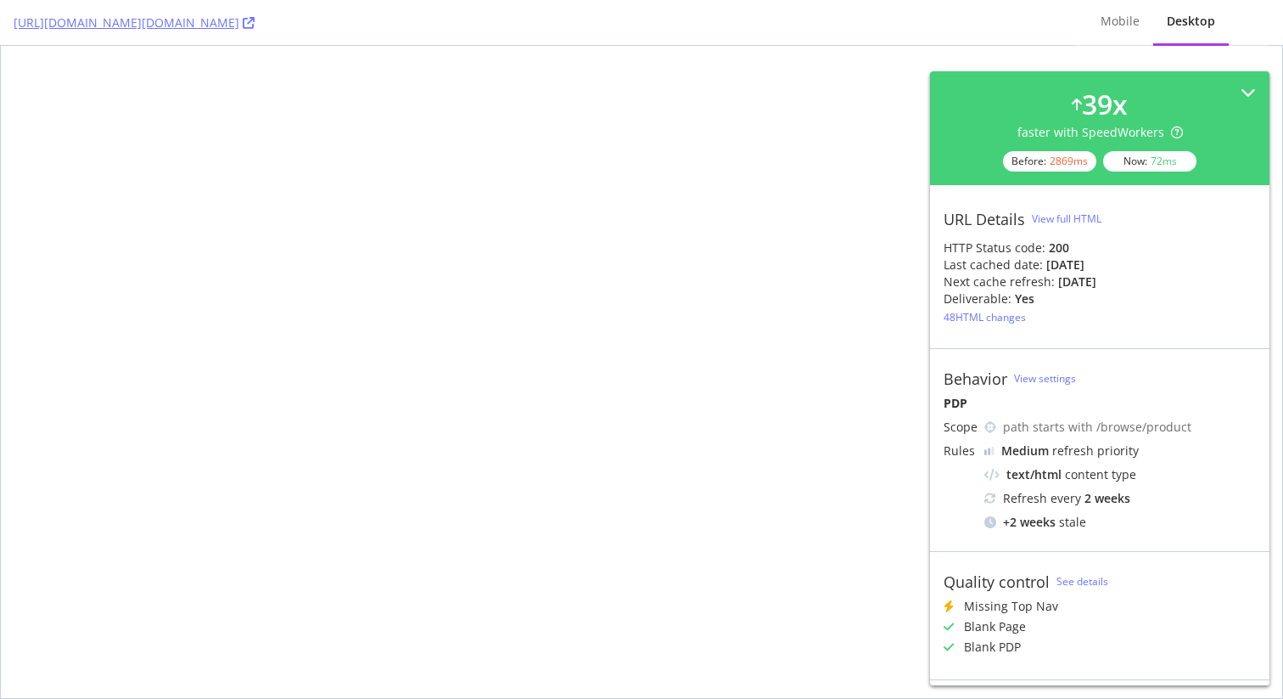 This screenshot has width=1283, height=699. I want to click on div: Yes, so click(1024, 299).